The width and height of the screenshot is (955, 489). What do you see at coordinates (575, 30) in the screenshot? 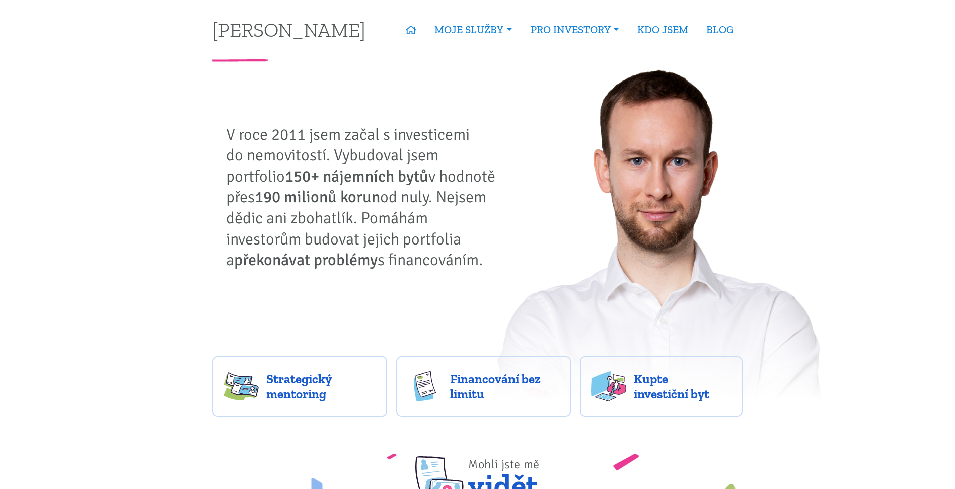
I see `a: PRO INVESTORY` at bounding box center [575, 30].